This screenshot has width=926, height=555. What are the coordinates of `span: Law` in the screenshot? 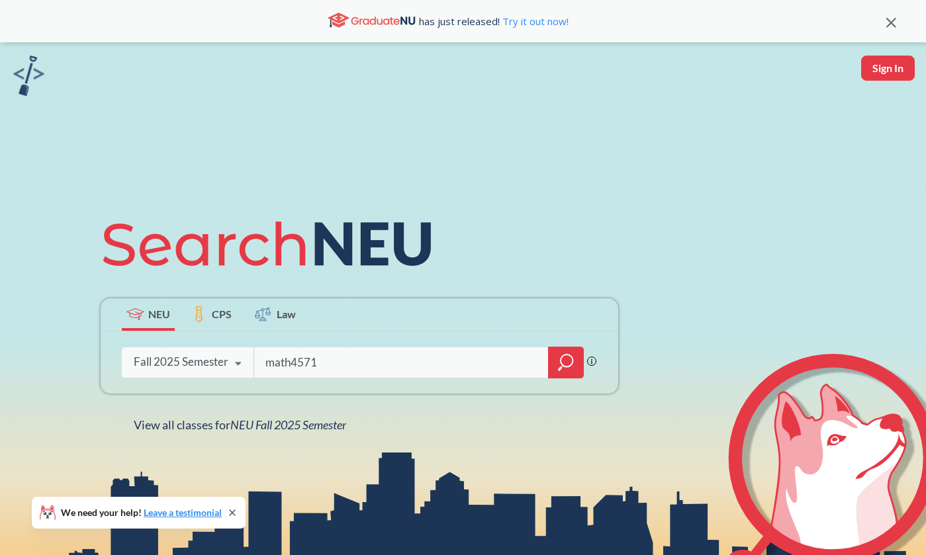 It's located at (286, 314).